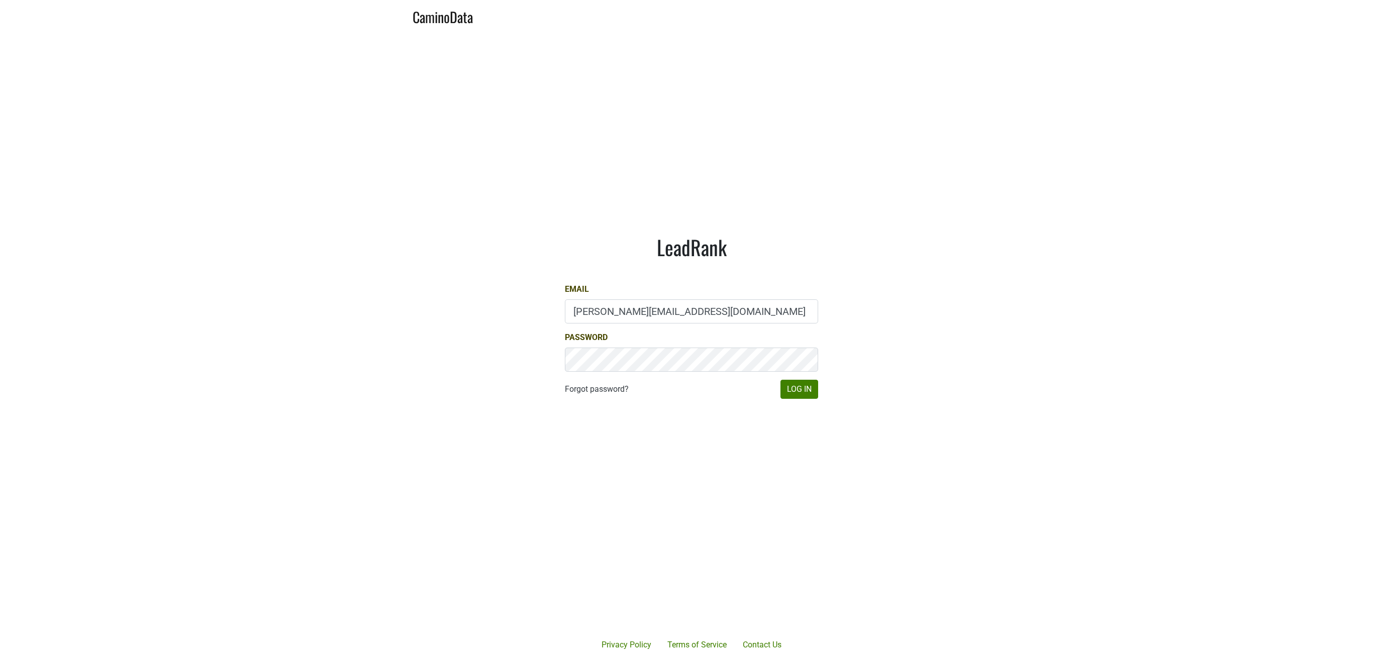 The image size is (1383, 663). Describe the element at coordinates (586, 338) in the screenshot. I see `label: Password` at that location.